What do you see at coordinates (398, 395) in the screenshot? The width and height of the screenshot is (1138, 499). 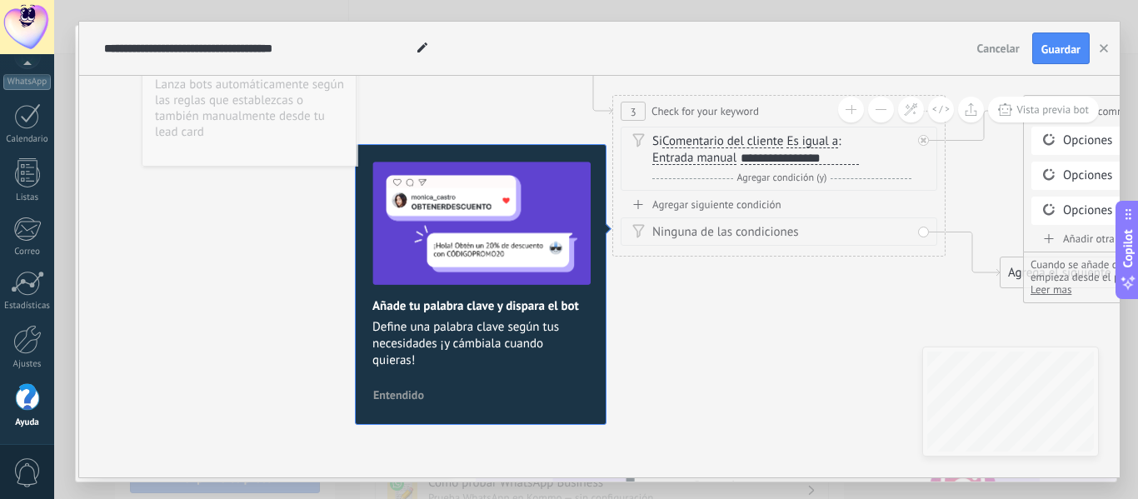 I see `button: Entendido` at bounding box center [398, 395].